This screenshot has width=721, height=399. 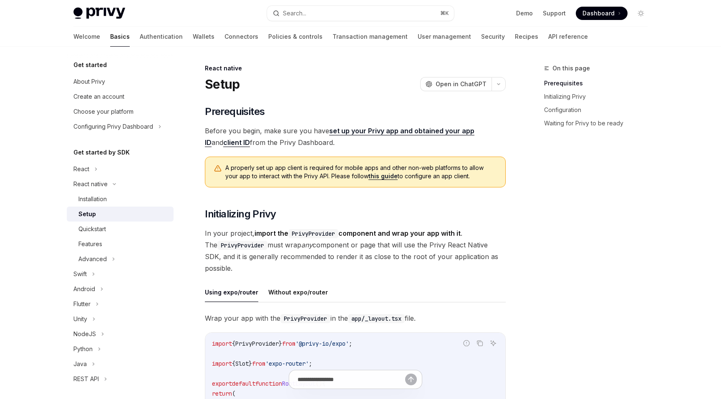 I want to click on span: Open in ChatGPT, so click(x=461, y=84).